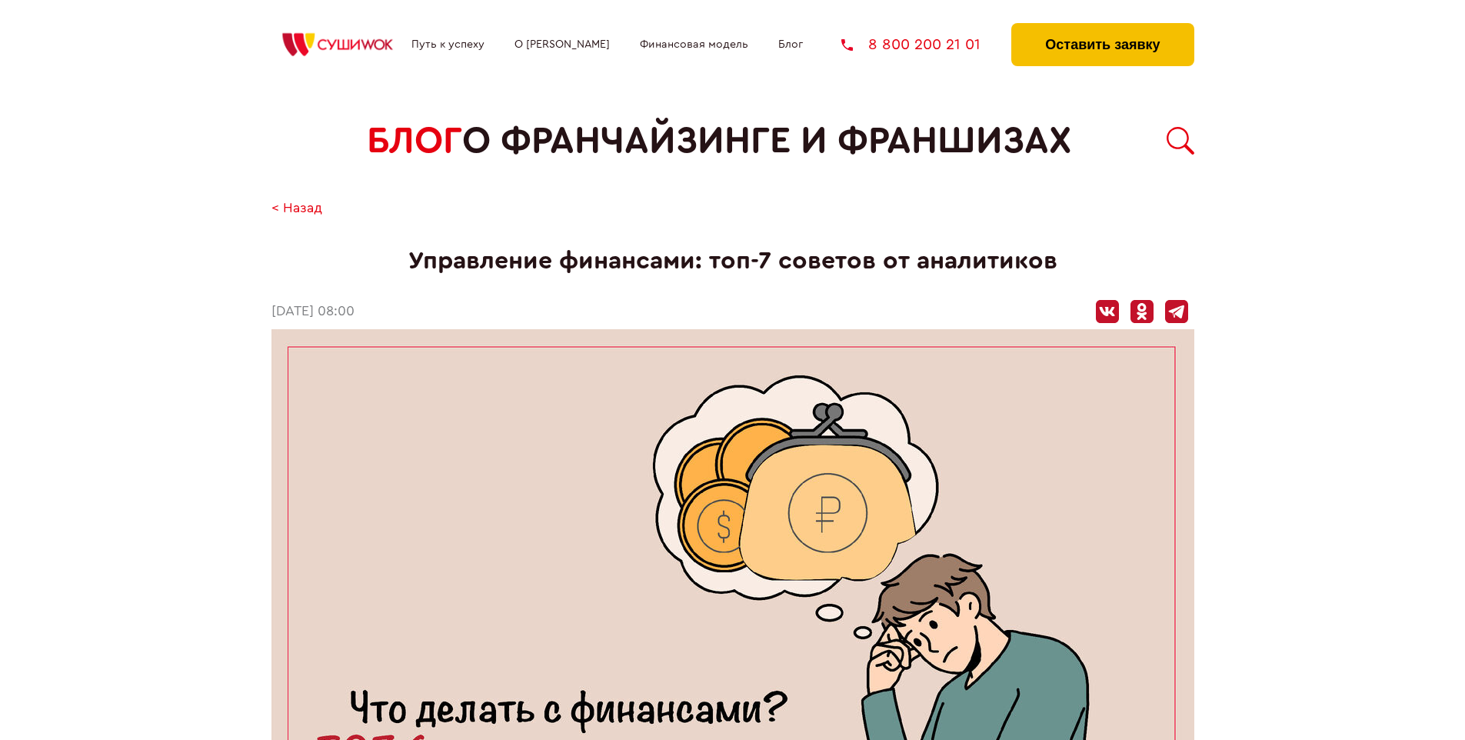 The width and height of the screenshot is (1465, 740). I want to click on span: 8 800 200 21 01, so click(924, 45).